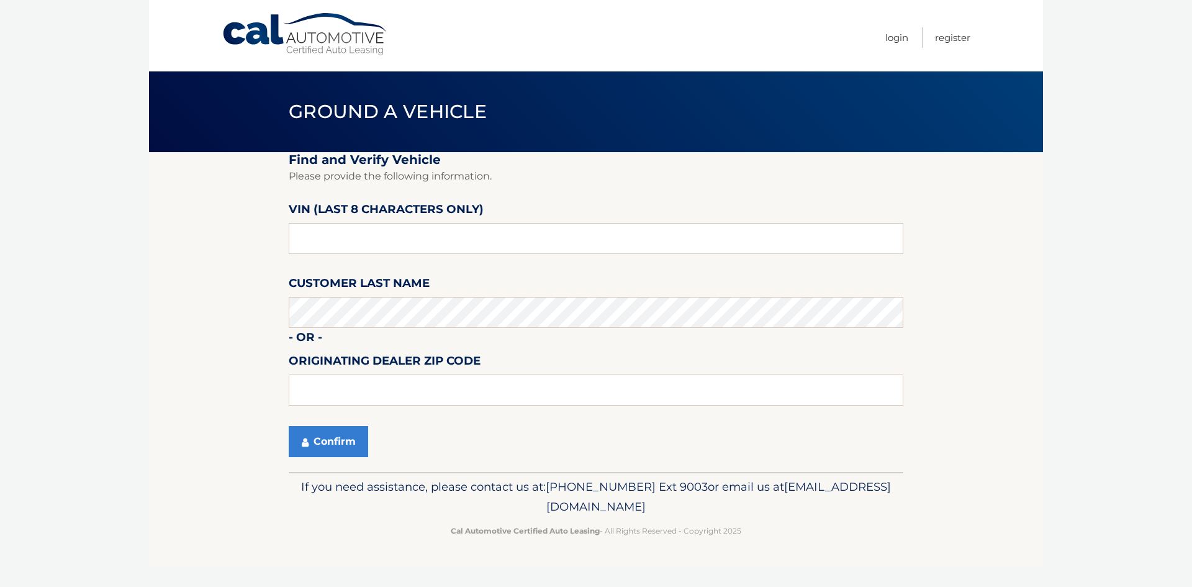 Image resolution: width=1192 pixels, height=587 pixels. I want to click on label: Customer Last Name, so click(359, 285).